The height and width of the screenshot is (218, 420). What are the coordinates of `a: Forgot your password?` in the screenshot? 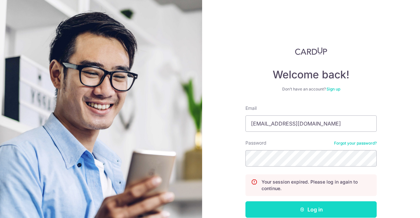 It's located at (355, 143).